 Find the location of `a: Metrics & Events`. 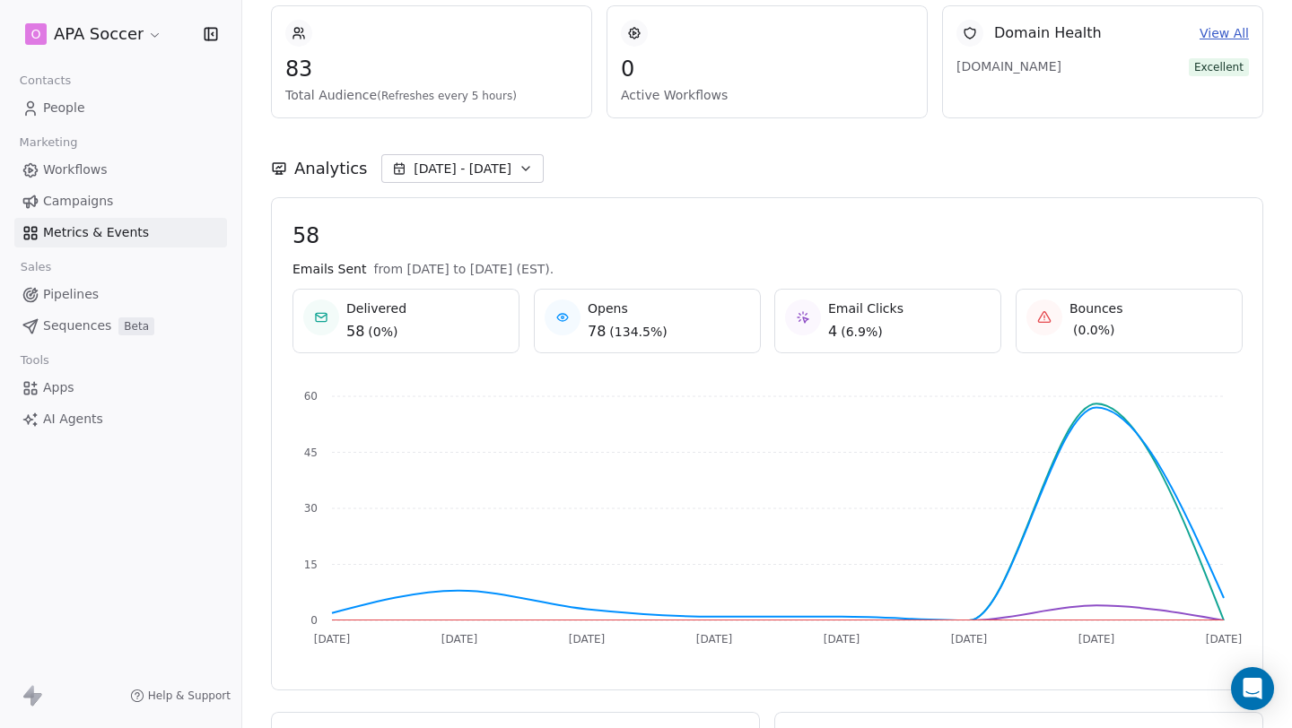

a: Metrics & Events is located at coordinates (120, 232).